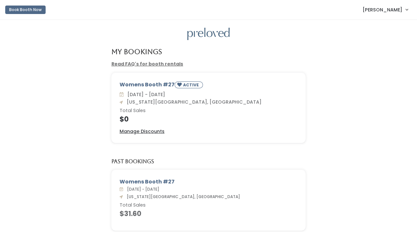  What do you see at coordinates (208, 213) in the screenshot?
I see `h4: $31.60` at bounding box center [208, 213].